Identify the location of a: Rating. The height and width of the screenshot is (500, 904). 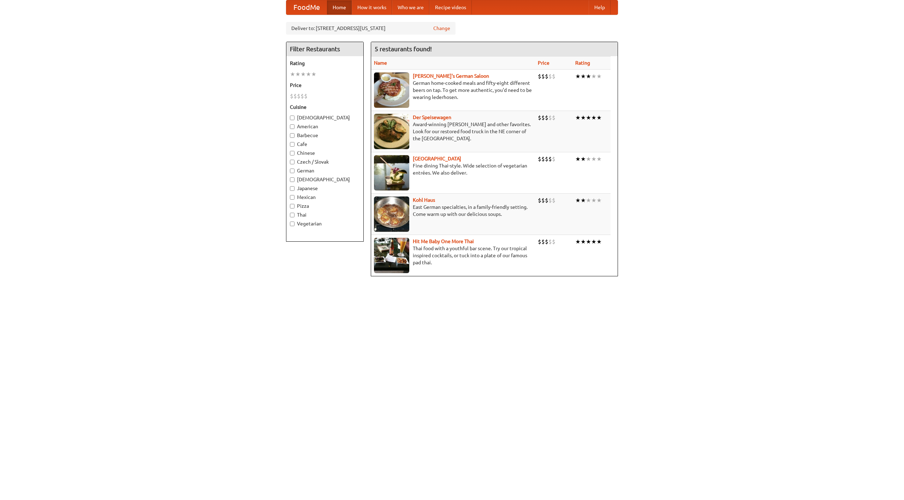
(583, 63).